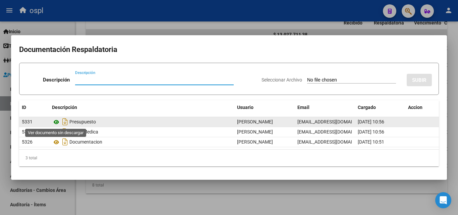  Describe the element at coordinates (142, 132) in the screenshot. I see `div: Orden Medica` at that location.